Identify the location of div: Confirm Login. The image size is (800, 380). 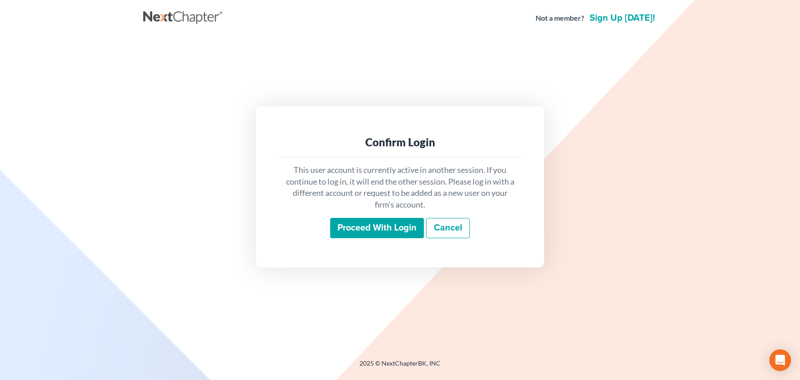
(400, 142).